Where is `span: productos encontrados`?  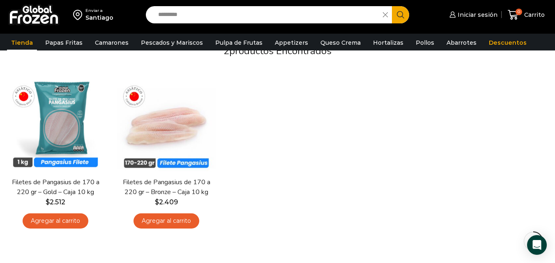 span: productos encontrados is located at coordinates (280, 51).